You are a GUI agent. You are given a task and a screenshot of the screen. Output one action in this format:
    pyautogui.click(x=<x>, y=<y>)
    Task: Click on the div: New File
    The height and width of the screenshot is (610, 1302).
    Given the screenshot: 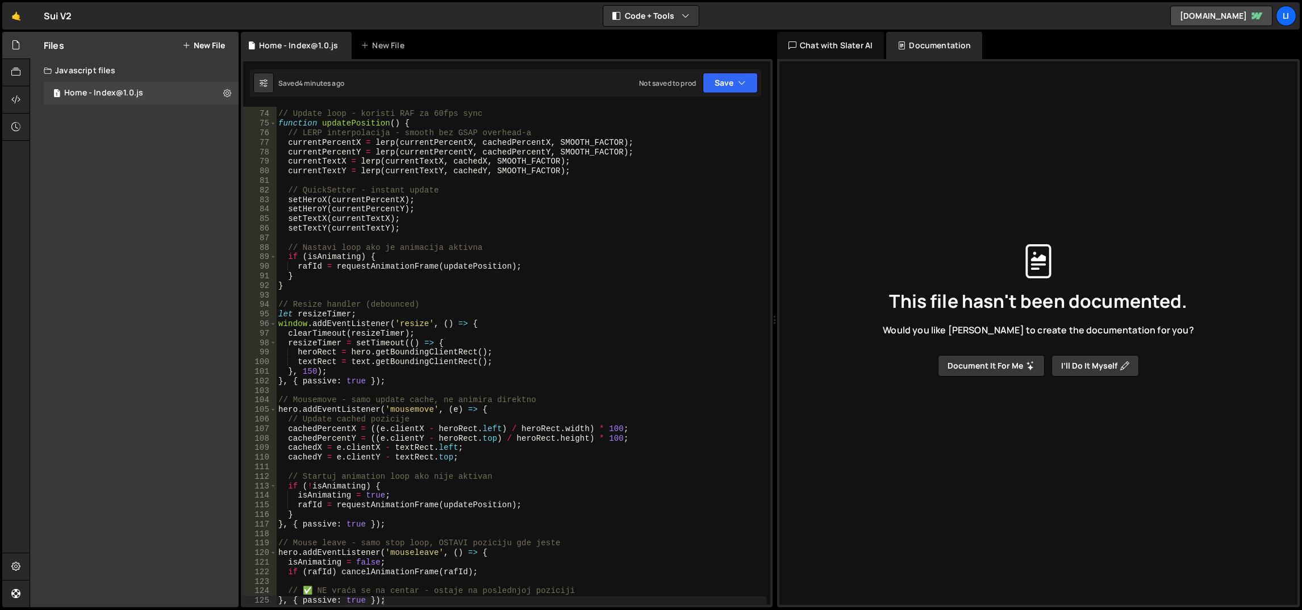 What is the action you would take?
    pyautogui.click(x=385, y=45)
    